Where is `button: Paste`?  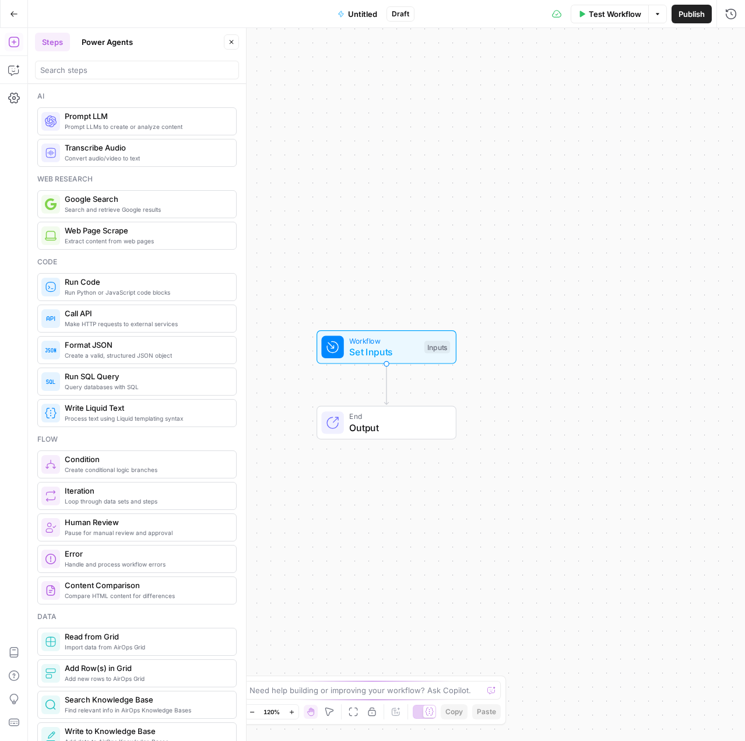 button: Paste is located at coordinates (486, 711).